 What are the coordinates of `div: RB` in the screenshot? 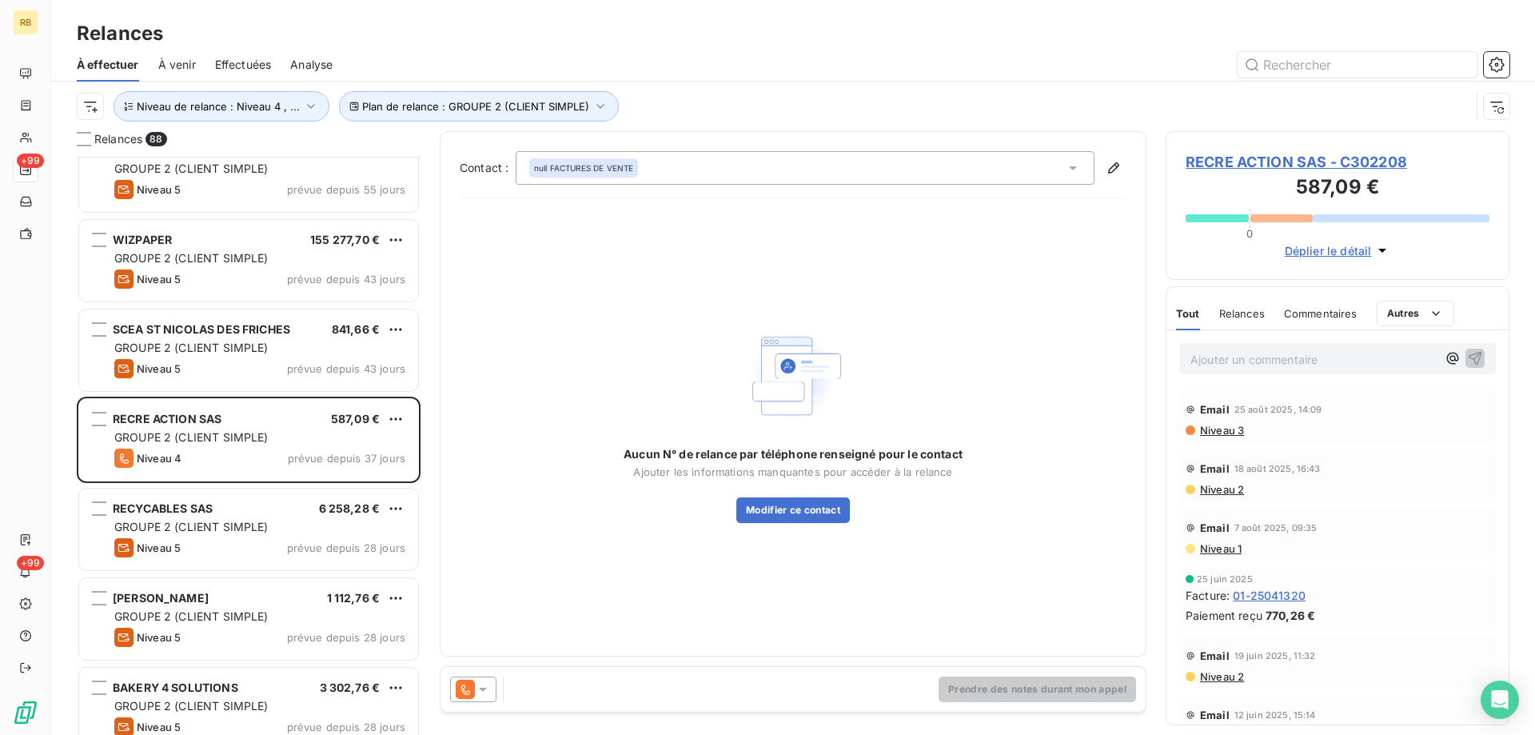 It's located at (26, 22).